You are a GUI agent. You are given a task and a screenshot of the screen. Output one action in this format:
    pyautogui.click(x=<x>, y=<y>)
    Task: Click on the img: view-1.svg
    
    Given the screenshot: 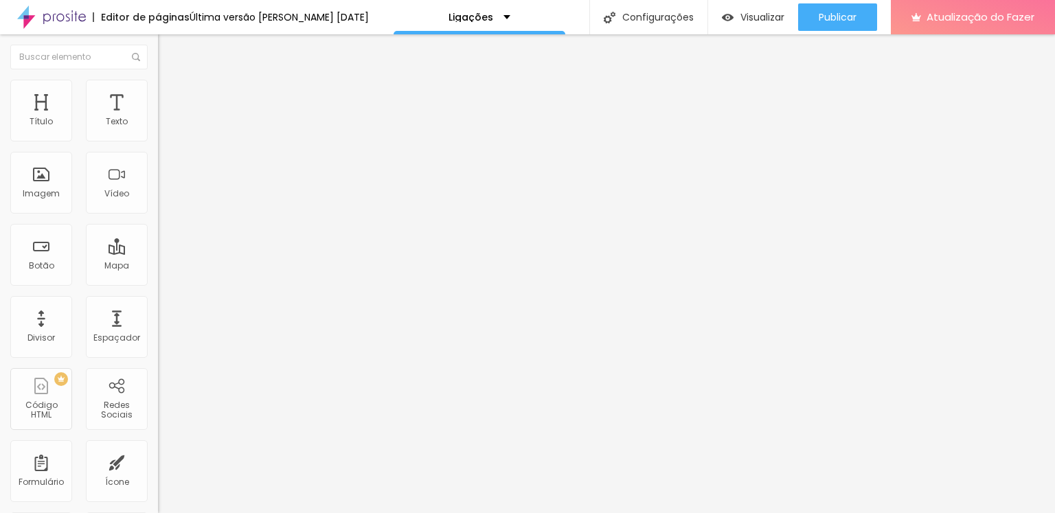 What is the action you would take?
    pyautogui.click(x=727, y=17)
    